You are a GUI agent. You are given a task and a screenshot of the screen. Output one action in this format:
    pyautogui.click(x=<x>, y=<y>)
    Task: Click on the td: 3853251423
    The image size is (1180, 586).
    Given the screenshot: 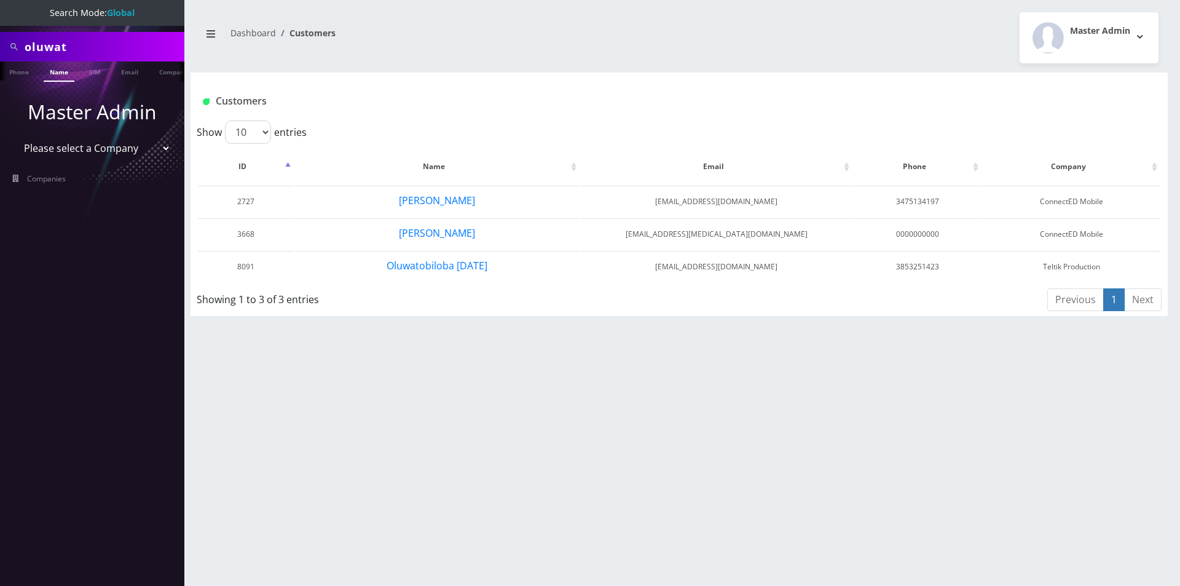 What is the action you would take?
    pyautogui.click(x=918, y=266)
    